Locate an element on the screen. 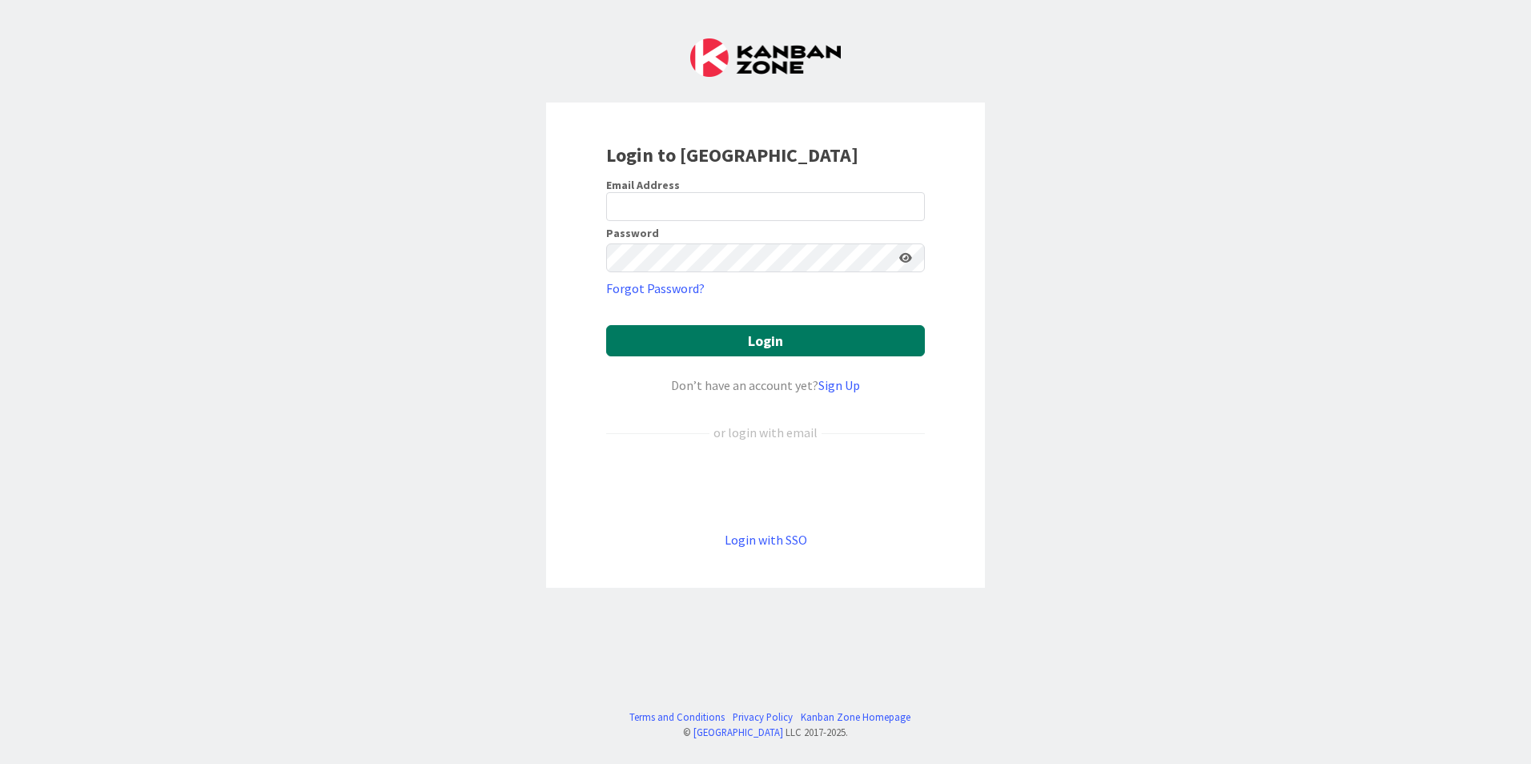 The width and height of the screenshot is (1531, 764). button: Login is located at coordinates (766, 340).